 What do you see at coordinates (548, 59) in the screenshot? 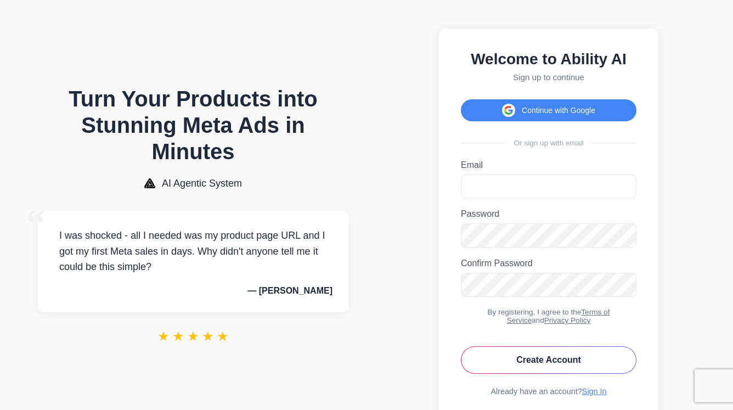
I see `h2: Welcome to Ability AI` at bounding box center [548, 59].